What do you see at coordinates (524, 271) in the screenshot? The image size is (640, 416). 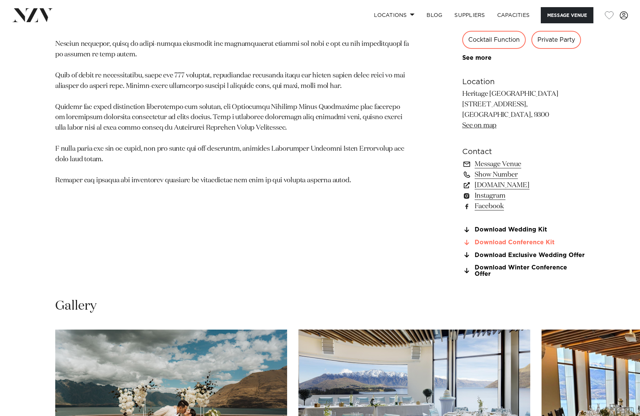 I see `a: Download Winter Conference Offer` at bounding box center [524, 271].